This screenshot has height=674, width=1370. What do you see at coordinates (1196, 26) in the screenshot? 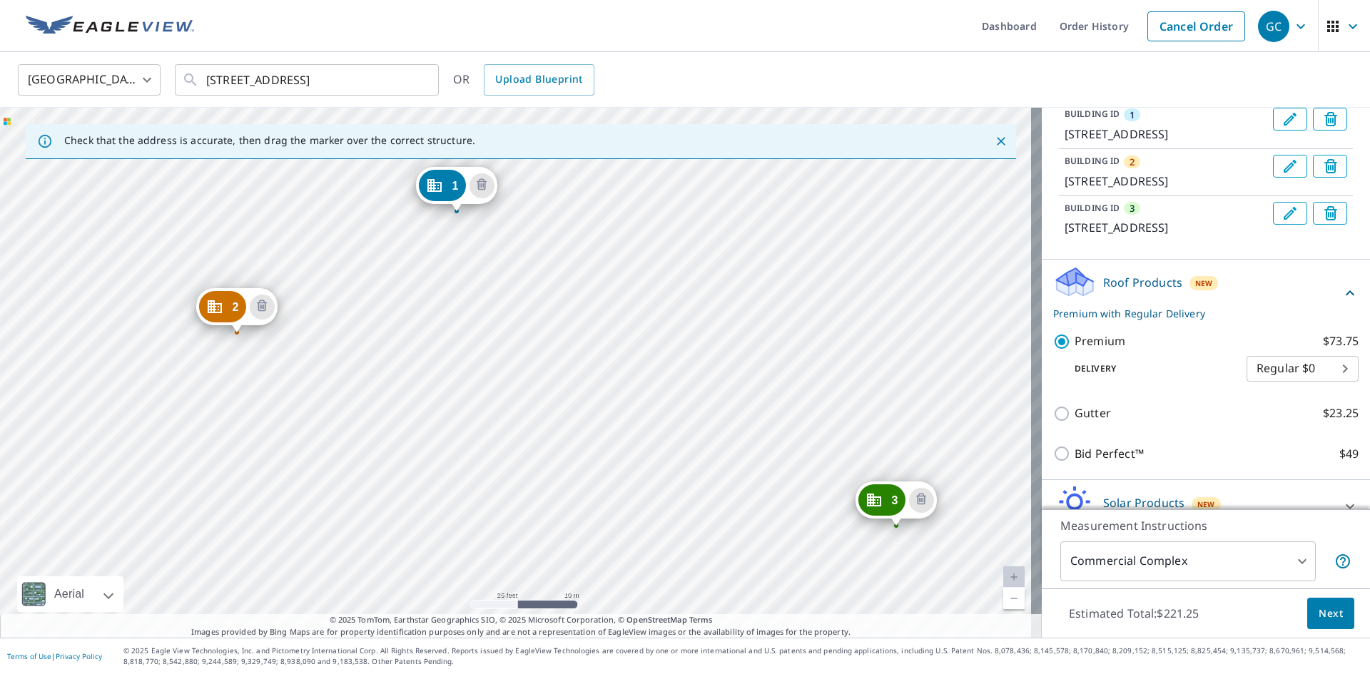
I see `a: Cancel Order` at bounding box center [1196, 26].